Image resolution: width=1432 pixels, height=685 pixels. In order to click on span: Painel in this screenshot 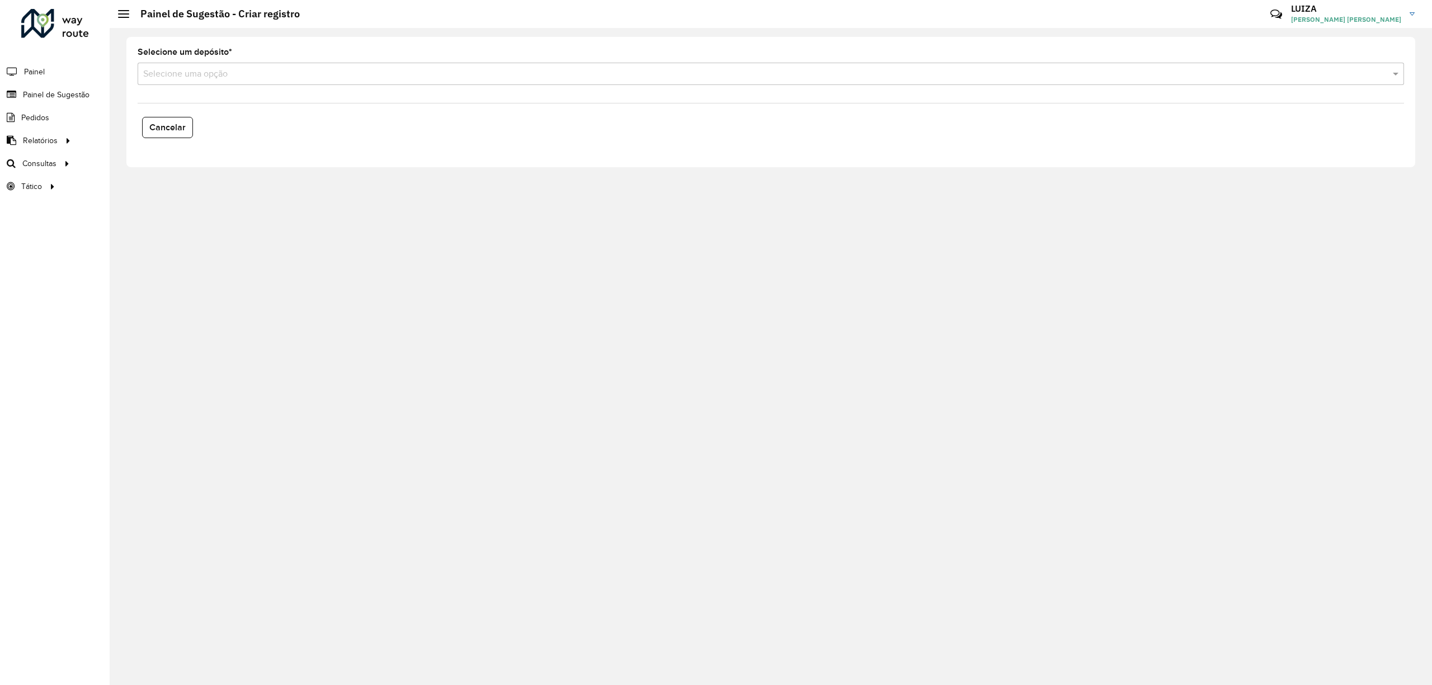, I will do `click(34, 72)`.